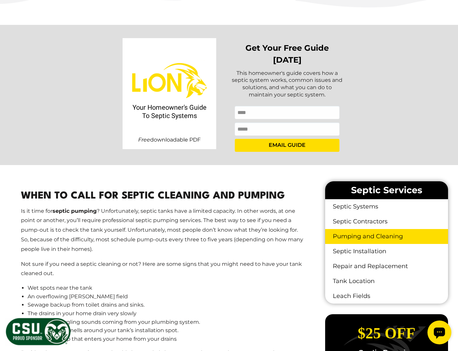 This screenshot has width=458, height=351. What do you see at coordinates (386, 207) in the screenshot?
I see `a: Septic Systems` at bounding box center [386, 207].